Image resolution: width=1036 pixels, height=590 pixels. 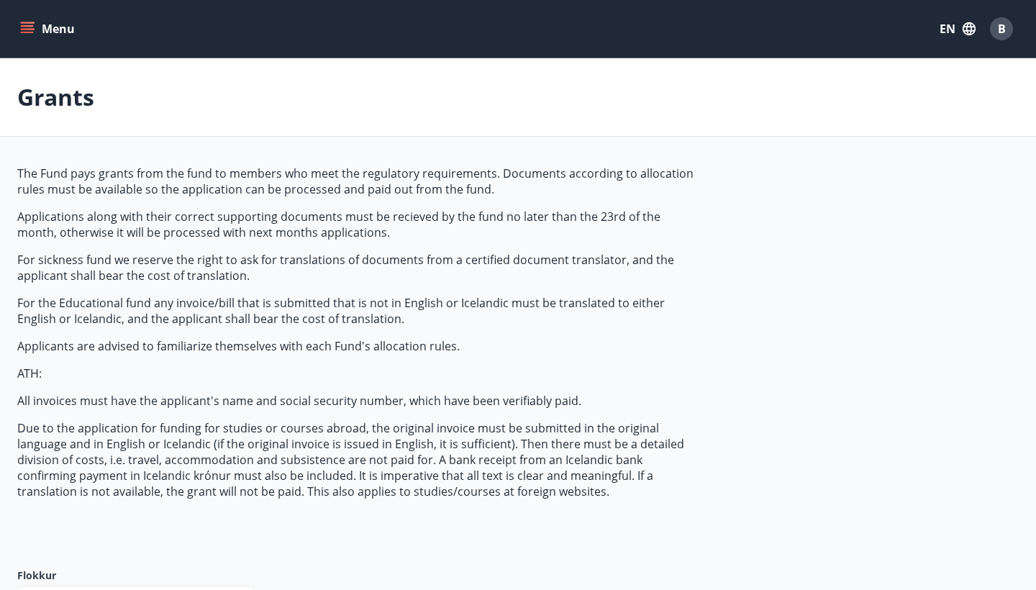 I want to click on button: menu, so click(x=49, y=29).